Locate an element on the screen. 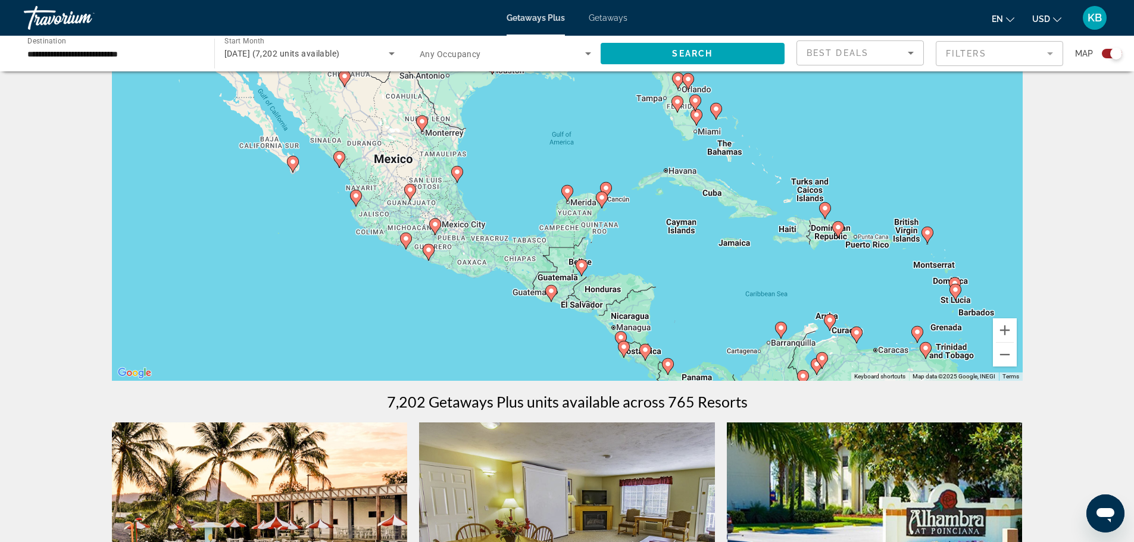 This screenshot has width=1134, height=542. button: User Menu is located at coordinates (1094, 18).